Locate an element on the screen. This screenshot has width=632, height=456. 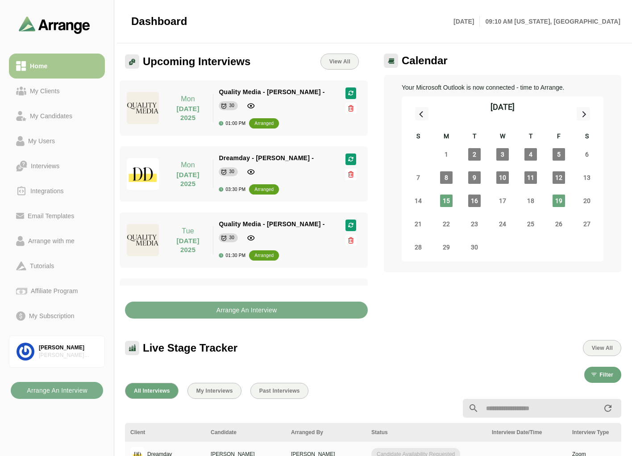
div: Arrange with me is located at coordinates (51, 241).